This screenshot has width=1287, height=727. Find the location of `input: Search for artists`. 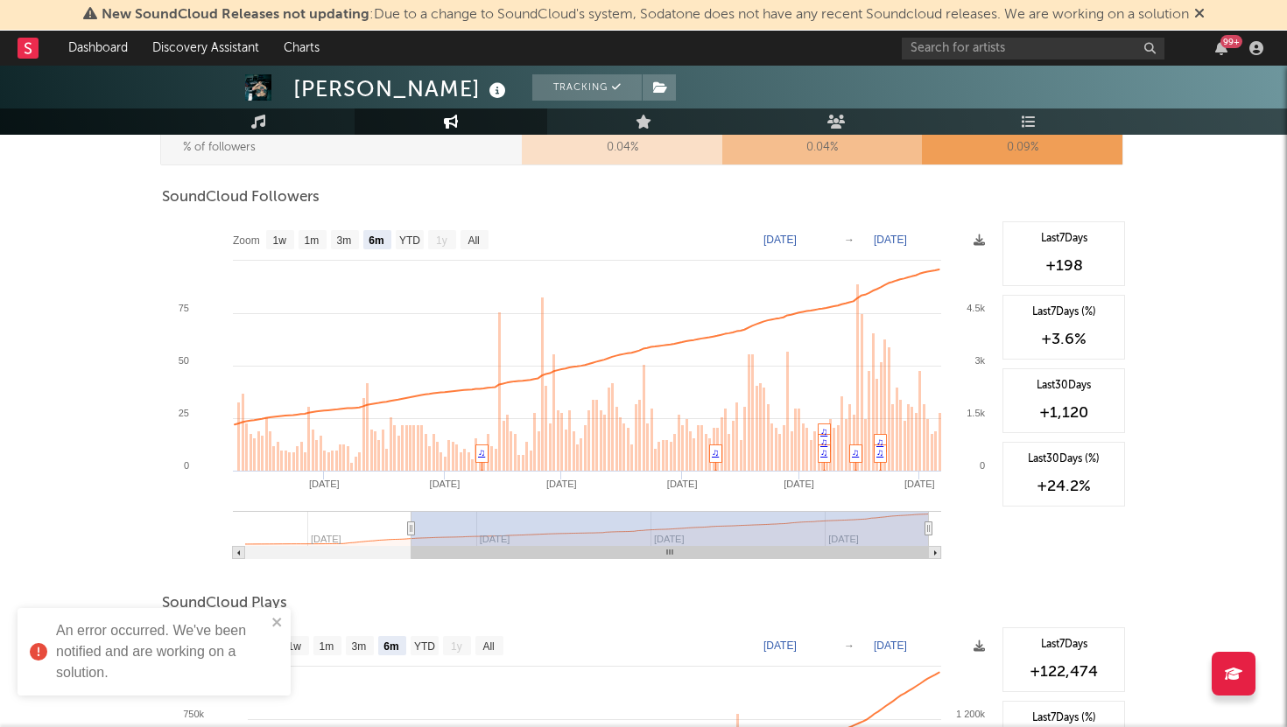

input: Search for artists is located at coordinates (1033, 48).